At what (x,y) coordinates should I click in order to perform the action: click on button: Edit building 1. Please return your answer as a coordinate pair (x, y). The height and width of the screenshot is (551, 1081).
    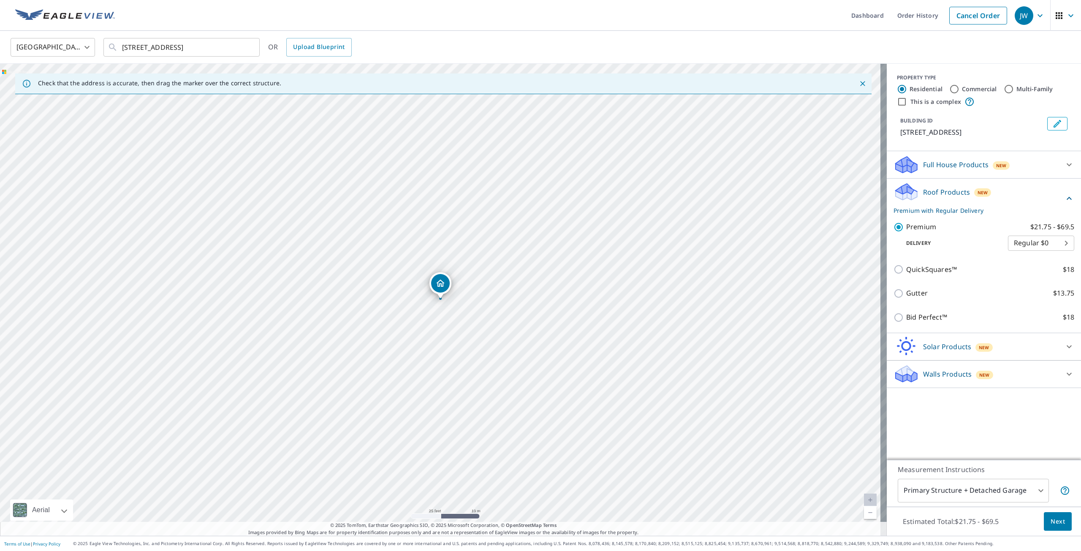
    Looking at the image, I should click on (1057, 124).